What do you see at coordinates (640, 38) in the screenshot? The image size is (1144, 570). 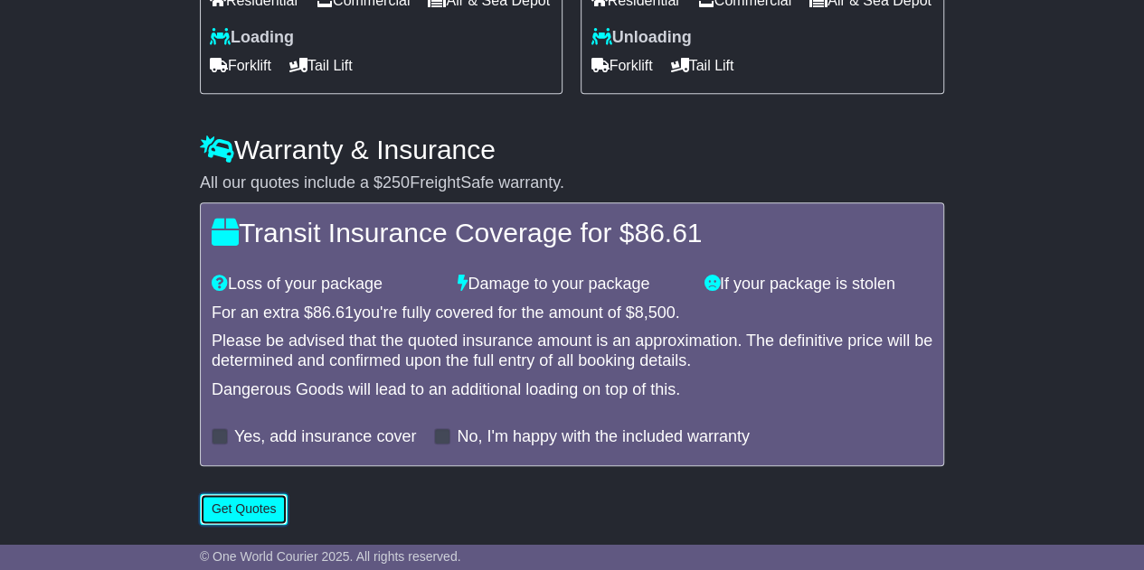 I see `label: Unloading` at bounding box center [640, 38].